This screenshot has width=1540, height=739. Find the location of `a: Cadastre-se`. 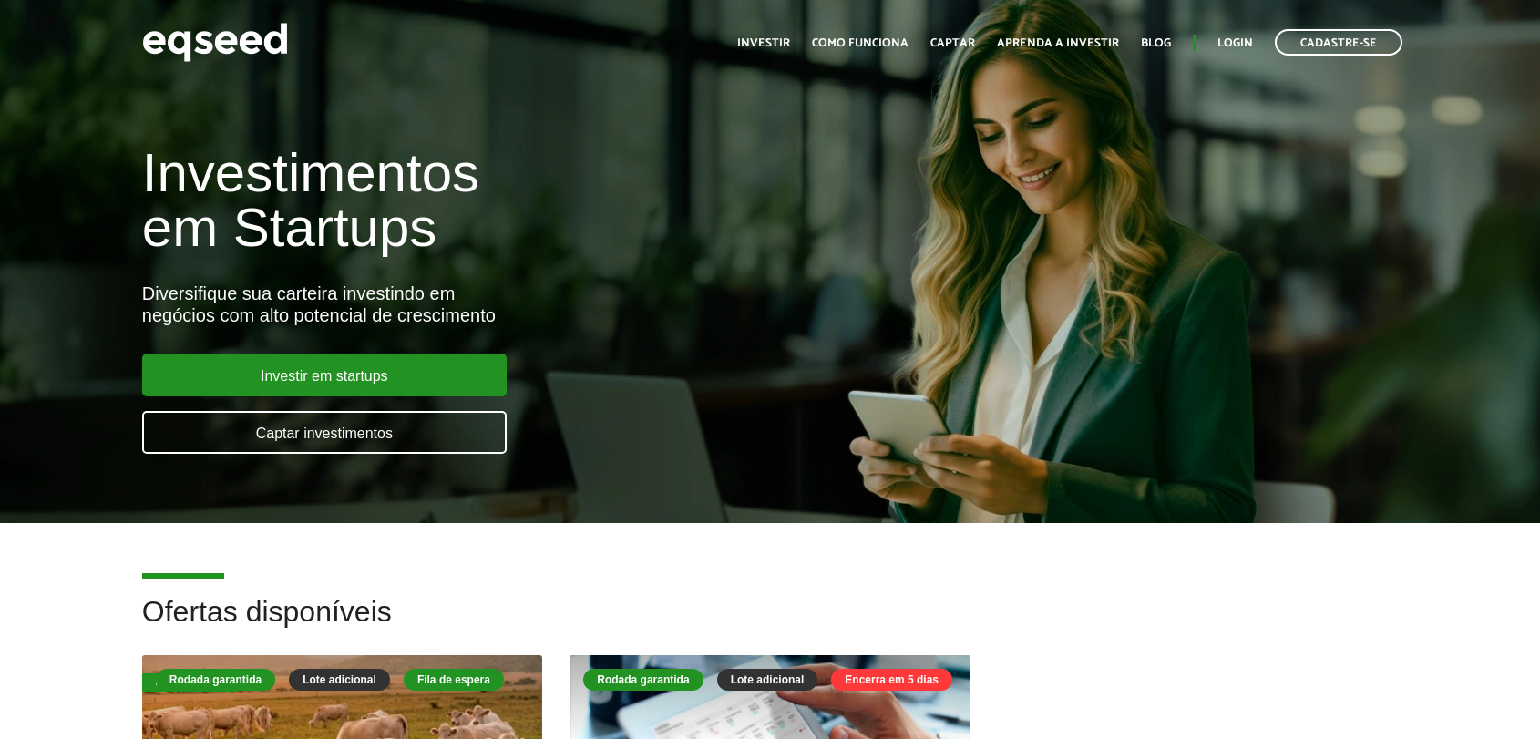

a: Cadastre-se is located at coordinates (1339, 42).